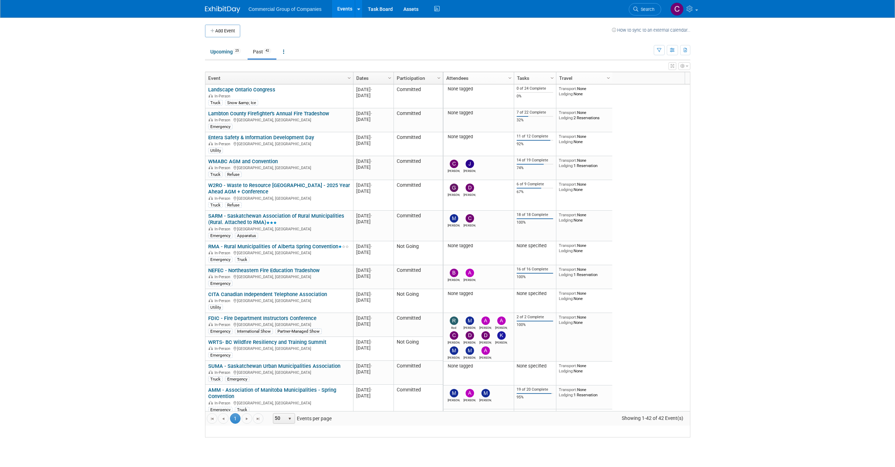 This screenshot has width=895, height=467. I want to click on span: Commercial Group of Companies, so click(285, 9).